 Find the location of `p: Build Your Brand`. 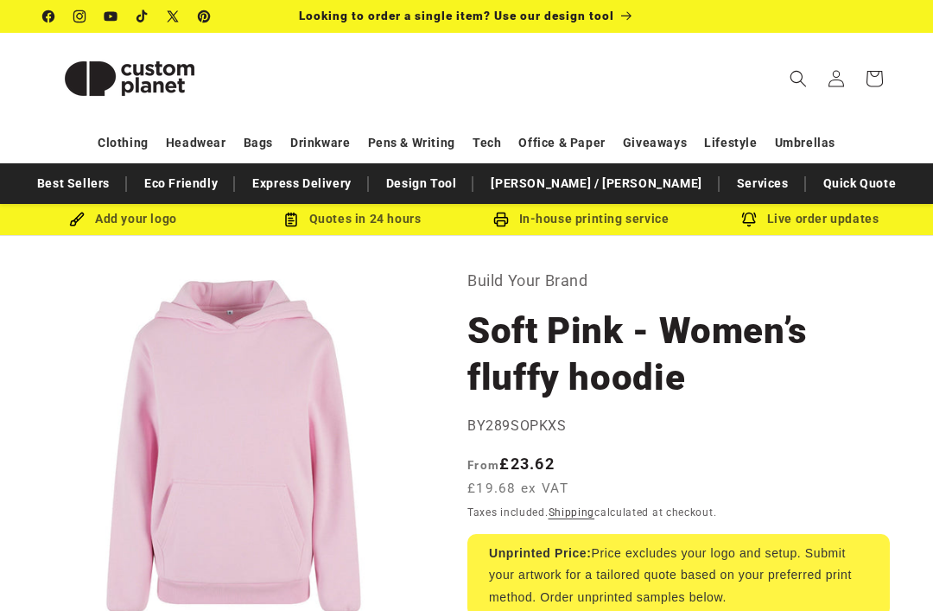

p: Build Your Brand is located at coordinates (678, 281).